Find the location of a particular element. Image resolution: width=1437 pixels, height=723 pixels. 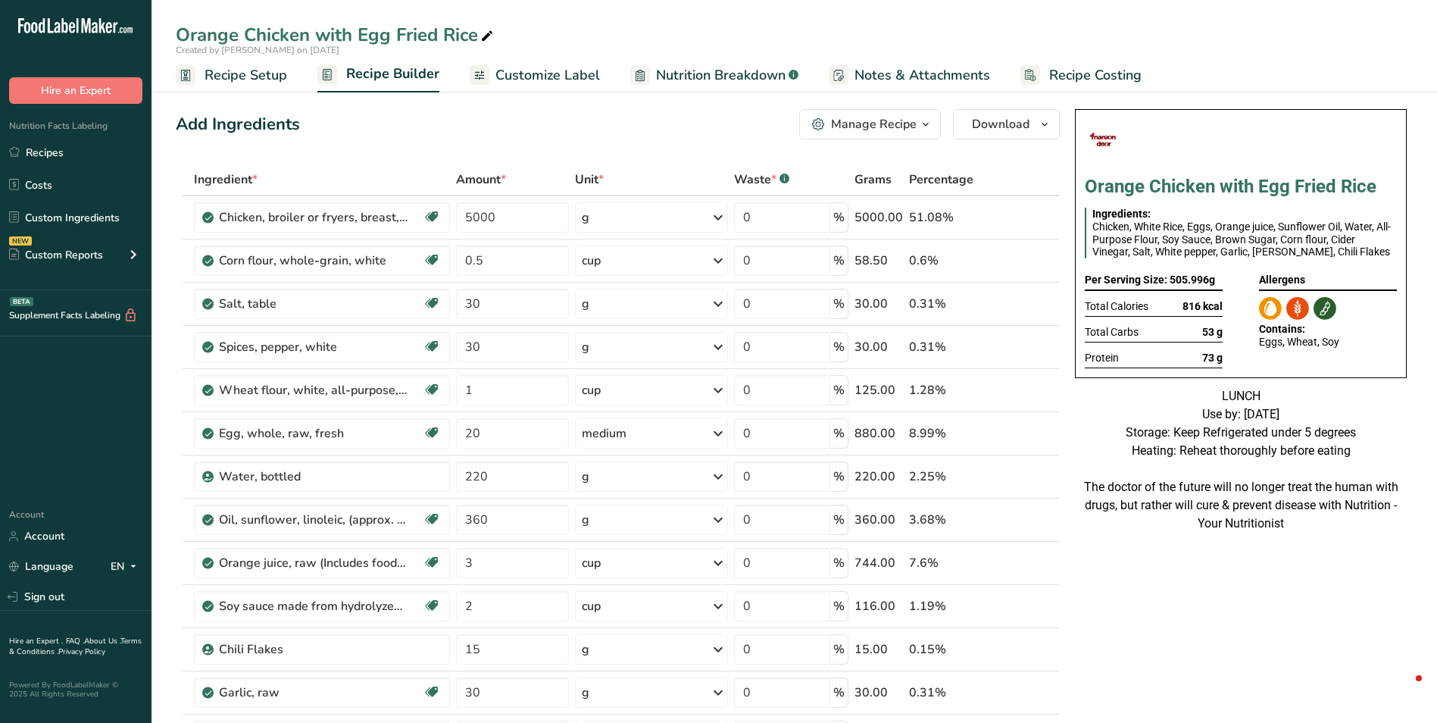

a: FAQ . is located at coordinates (75, 641).